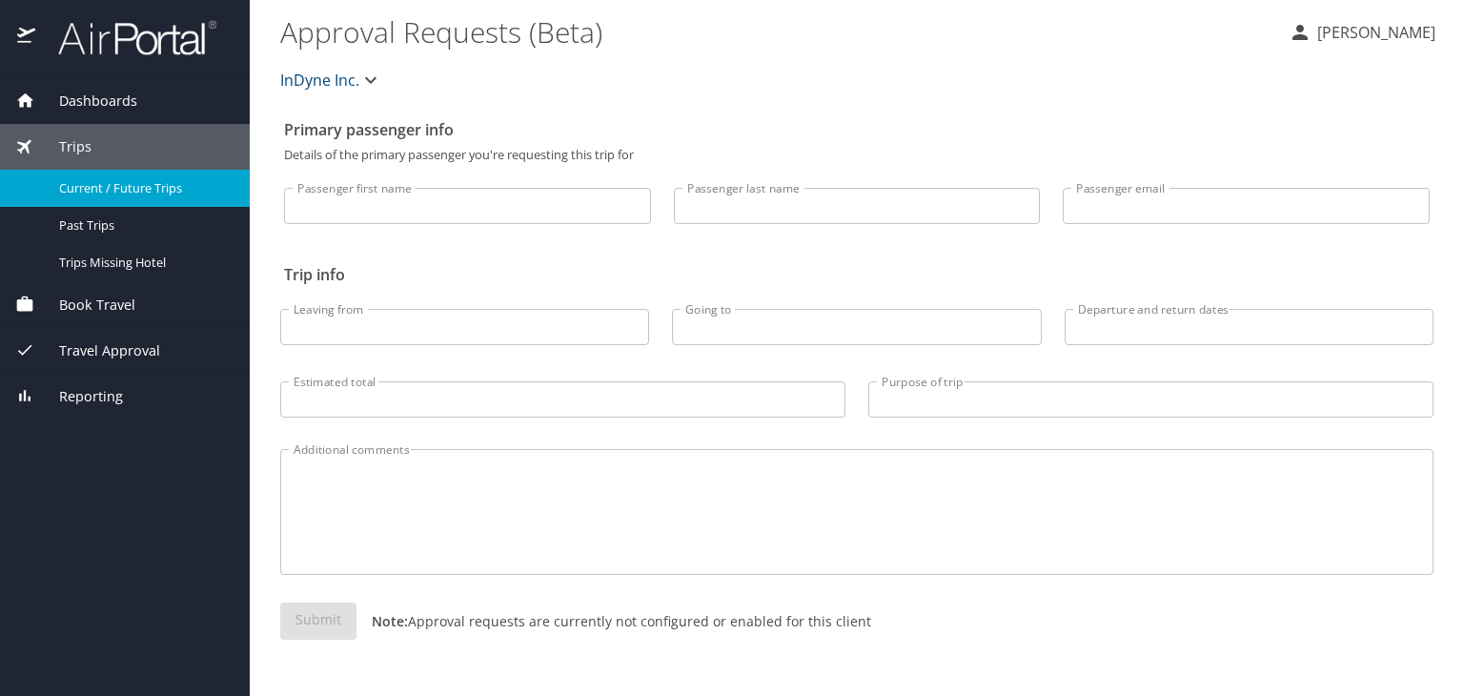 This screenshot has width=1464, height=696. Describe the element at coordinates (857, 130) in the screenshot. I see `h2: Primary passenger info` at that location.